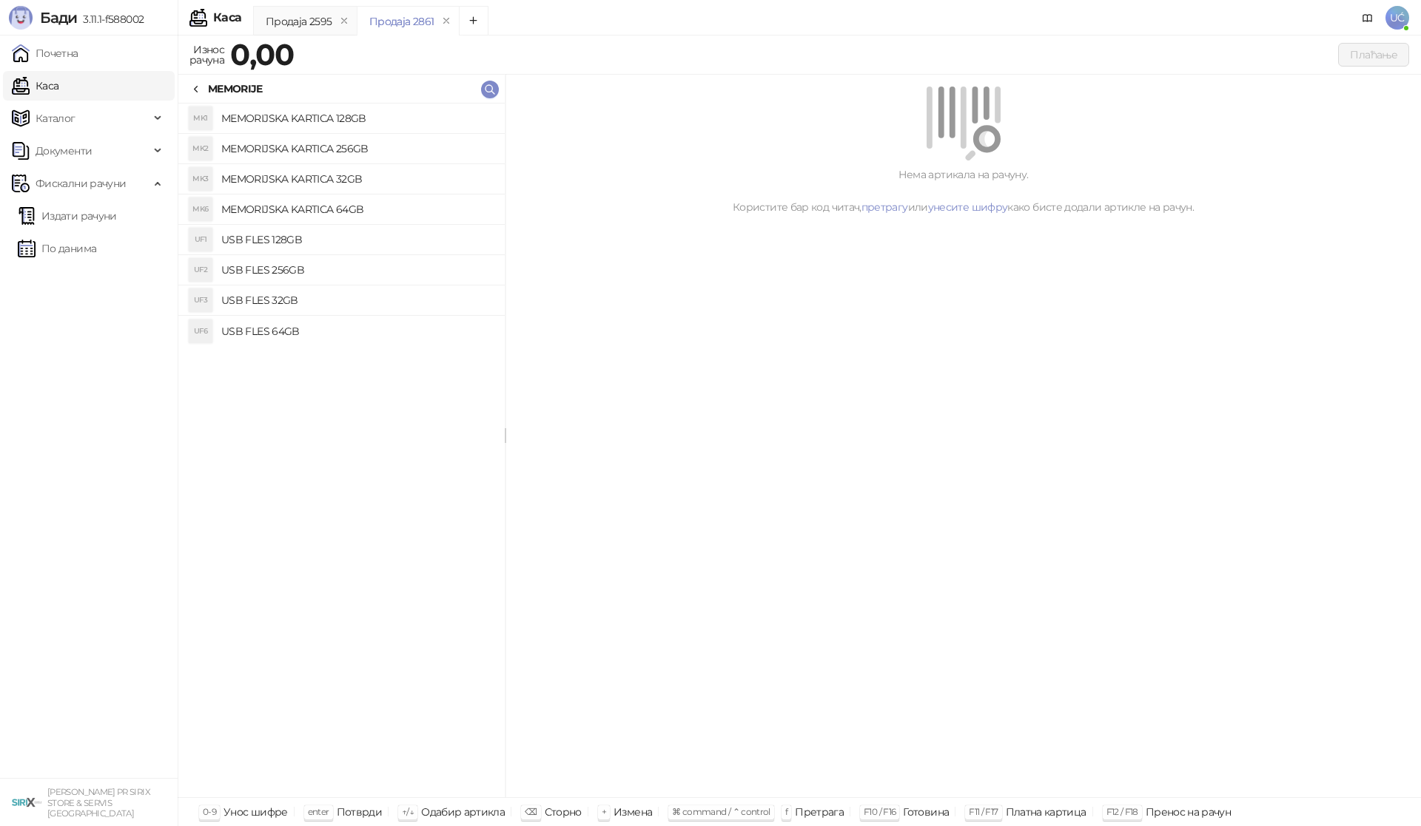 The height and width of the screenshot is (826, 1421). Describe the element at coordinates (262, 54) in the screenshot. I see `strong: 0,00` at that location.